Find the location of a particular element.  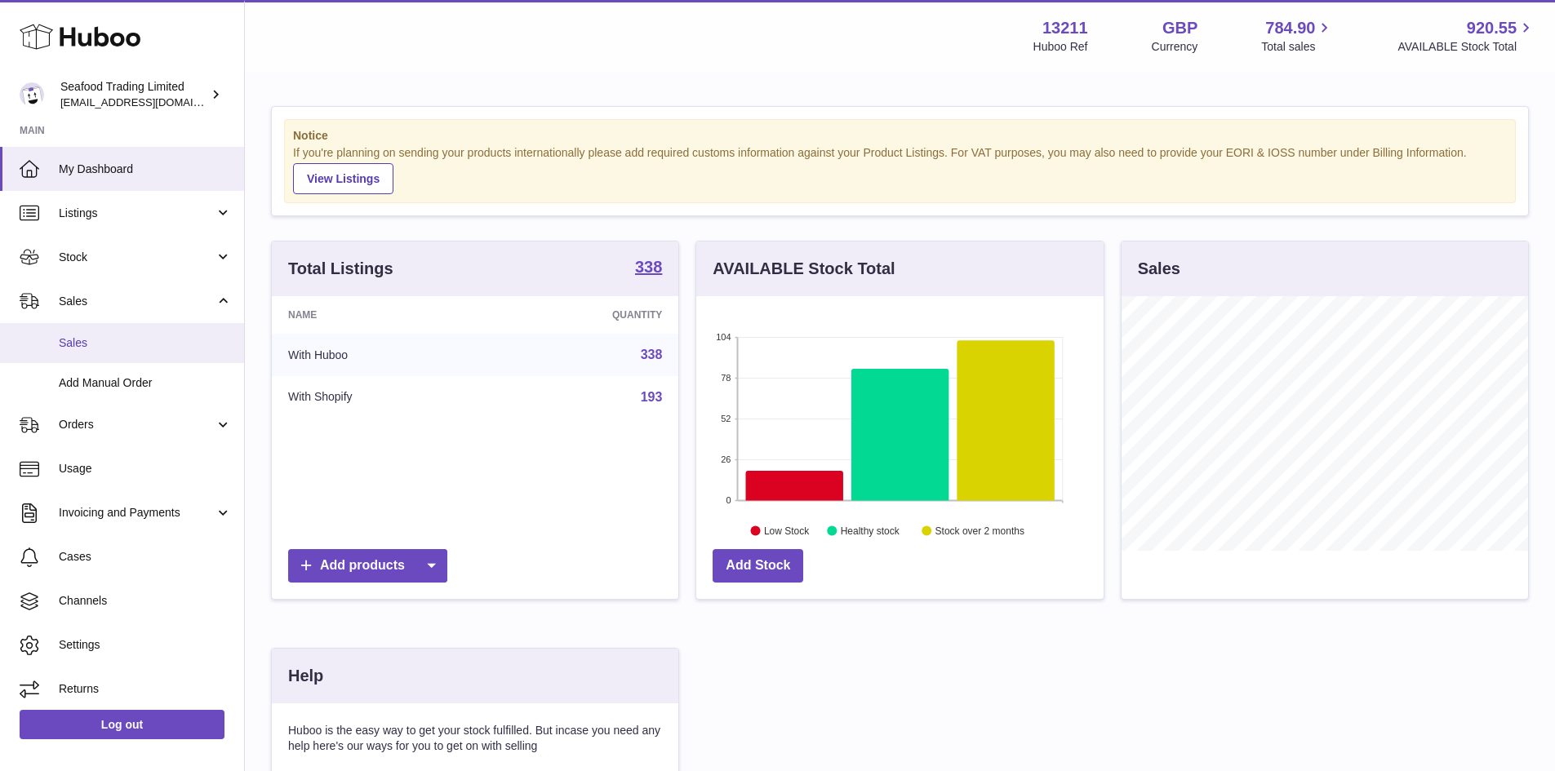

text: Stock over 2 months is located at coordinates (980, 531).